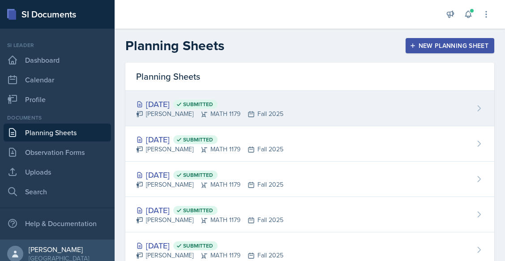 Image resolution: width=505 pixels, height=261 pixels. Describe the element at coordinates (57, 118) in the screenshot. I see `div: Documents` at that location.